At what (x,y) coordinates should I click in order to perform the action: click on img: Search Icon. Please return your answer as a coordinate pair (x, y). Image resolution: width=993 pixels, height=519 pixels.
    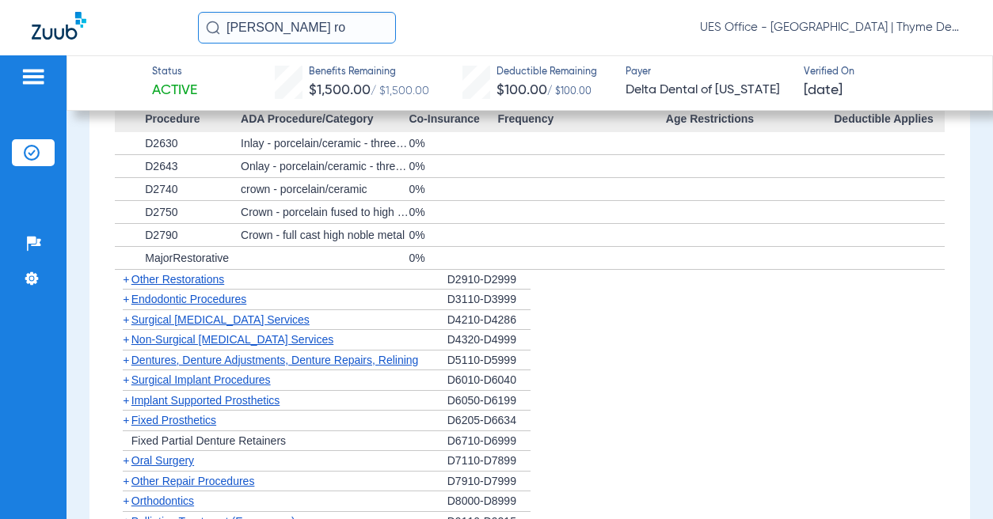
    Looking at the image, I should click on (213, 28).